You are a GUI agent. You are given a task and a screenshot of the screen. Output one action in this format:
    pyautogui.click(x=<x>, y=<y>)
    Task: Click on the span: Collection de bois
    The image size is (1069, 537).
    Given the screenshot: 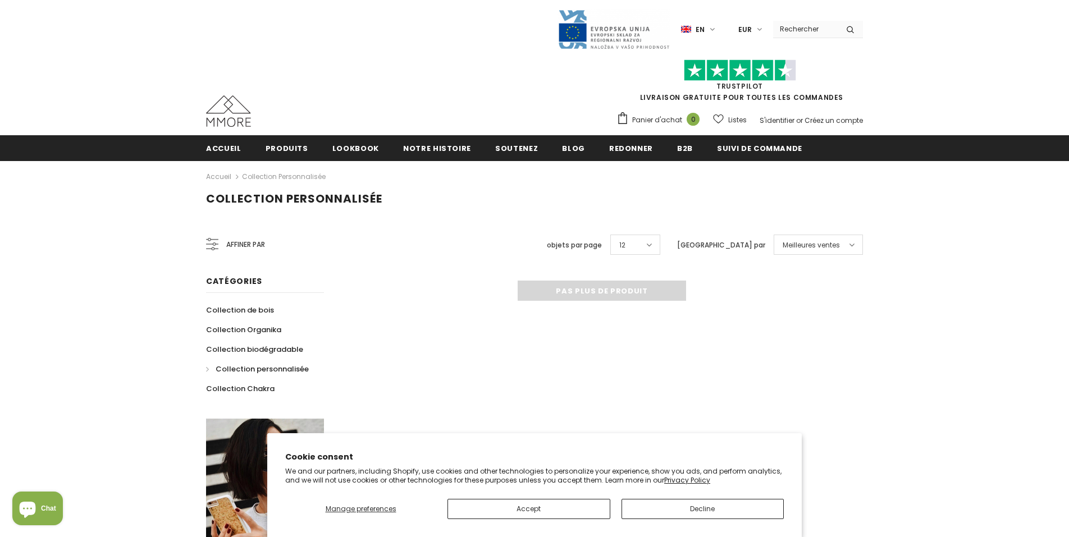 What is the action you would take?
    pyautogui.click(x=240, y=310)
    